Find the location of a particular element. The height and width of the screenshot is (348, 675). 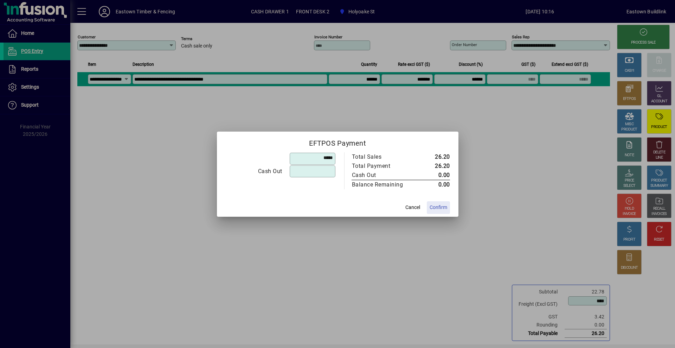

span: Cancel is located at coordinates (413, 207).